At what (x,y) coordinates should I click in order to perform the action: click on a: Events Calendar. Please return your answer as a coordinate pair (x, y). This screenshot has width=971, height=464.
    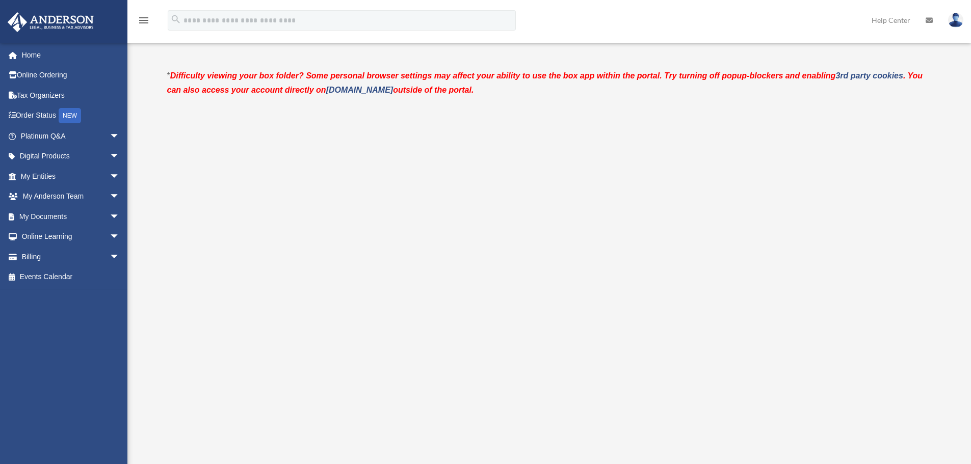
    Looking at the image, I should click on (71, 277).